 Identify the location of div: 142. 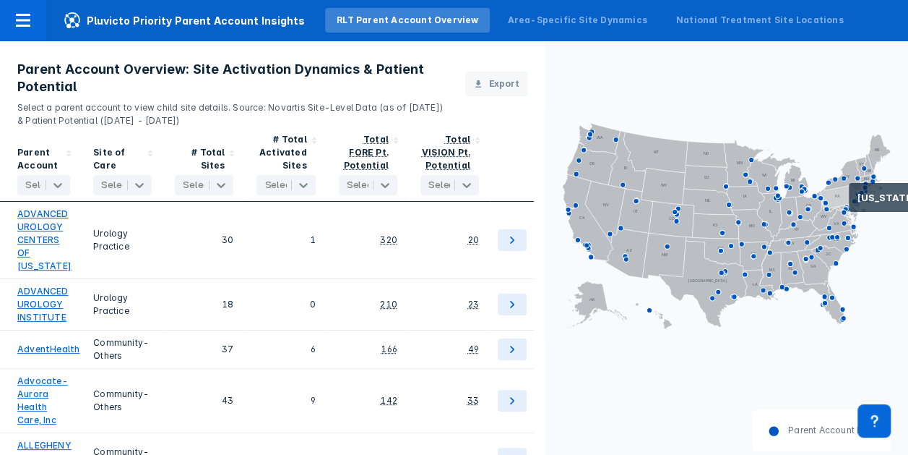
(389, 400).